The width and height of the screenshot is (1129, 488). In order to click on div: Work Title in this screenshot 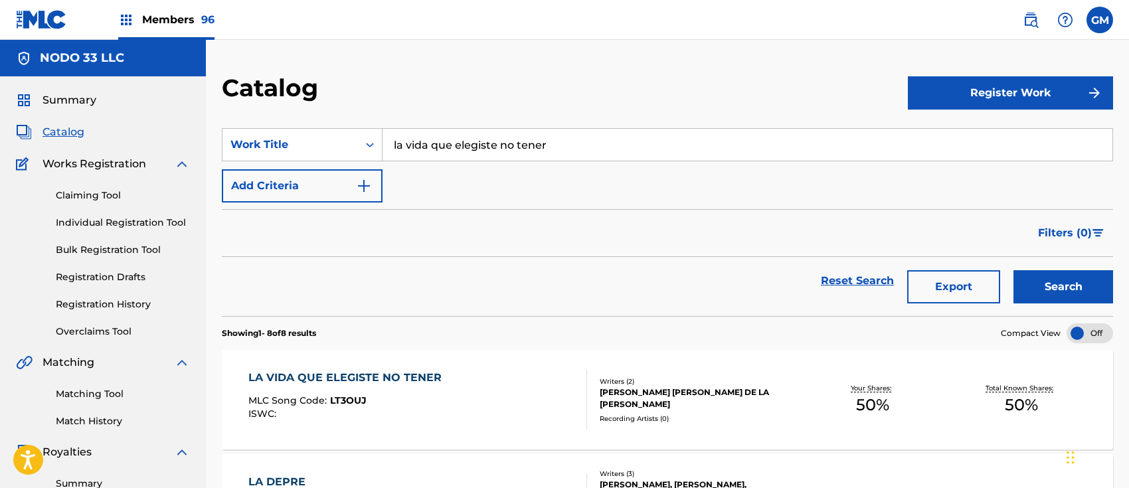, I will do `click(290, 145)`.